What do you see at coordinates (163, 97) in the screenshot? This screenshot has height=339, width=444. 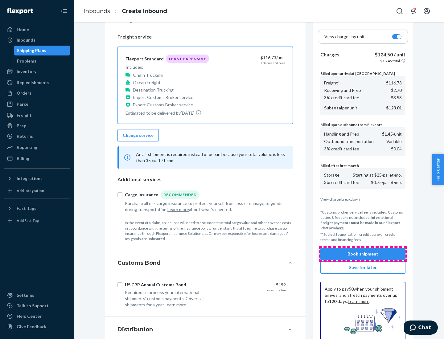 I see `p: Import Customs Broker service` at bounding box center [163, 97].